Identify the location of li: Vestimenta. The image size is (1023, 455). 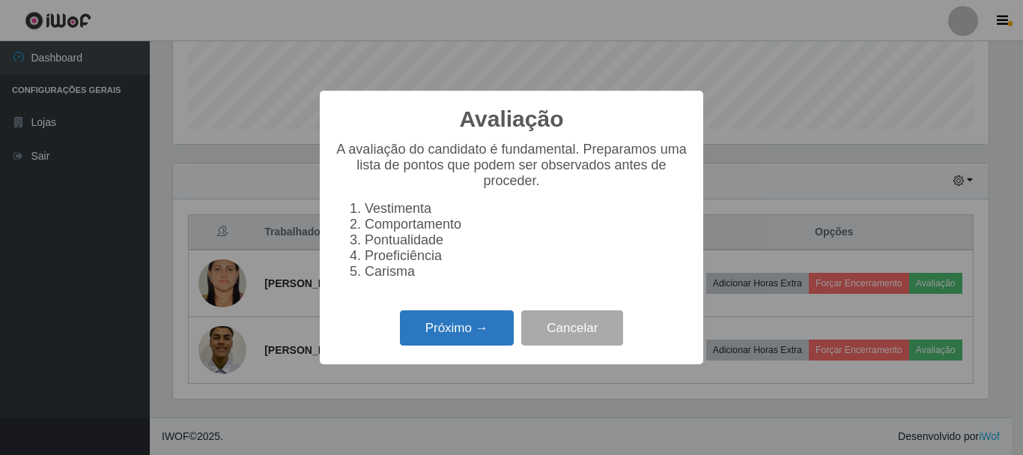
(526, 208).